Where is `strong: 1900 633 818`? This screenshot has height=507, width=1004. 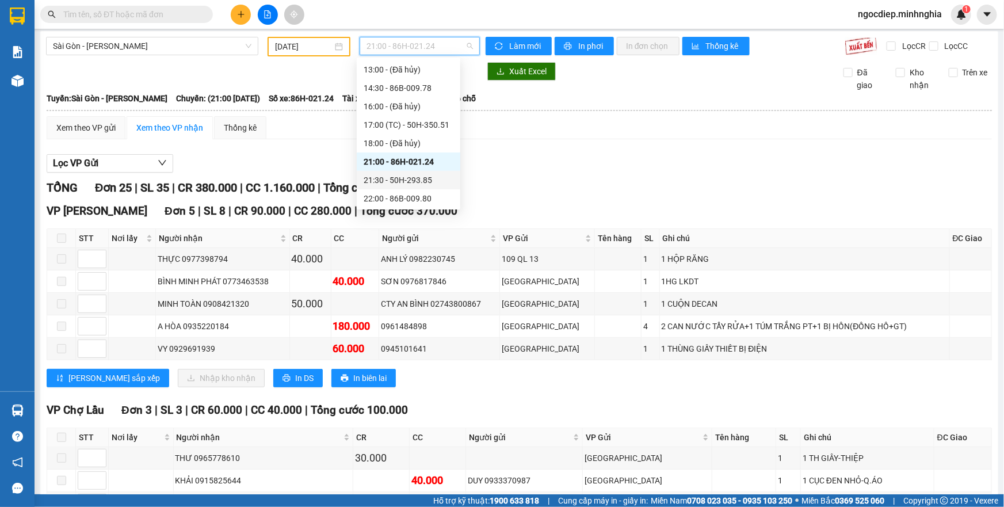
strong: 1900 633 818 is located at coordinates (514, 500).